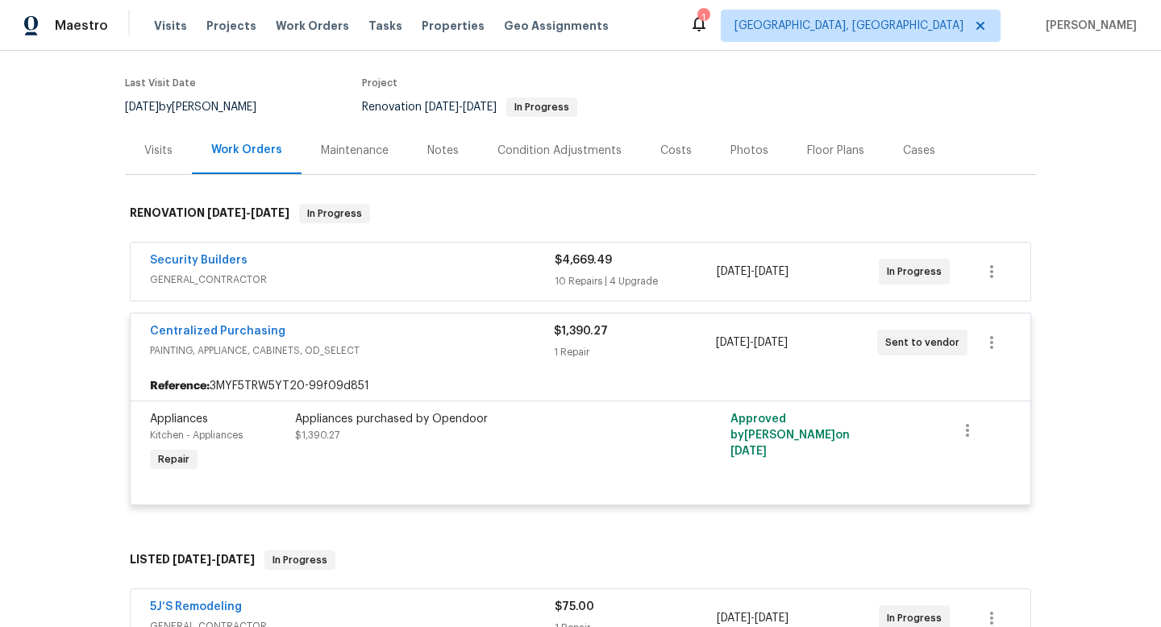 The image size is (1161, 627). I want to click on div: Maintenance, so click(355, 151).